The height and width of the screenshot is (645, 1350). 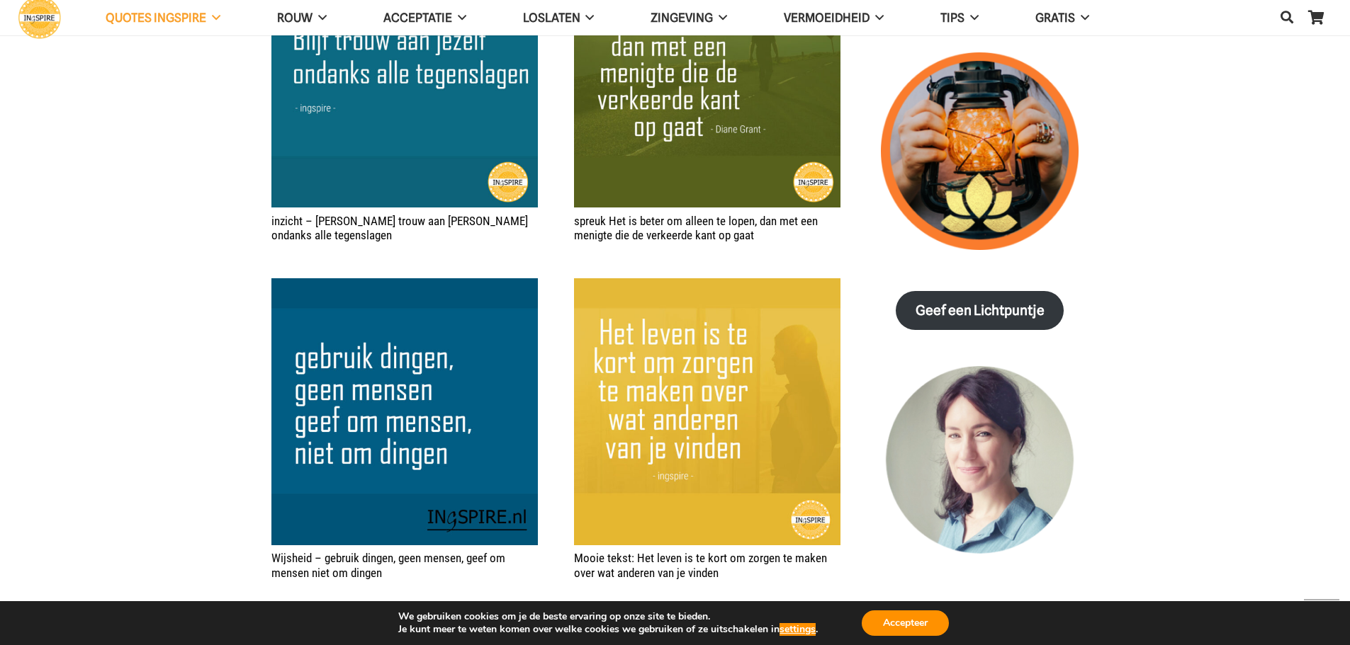 I want to click on button: settings, so click(x=797, y=630).